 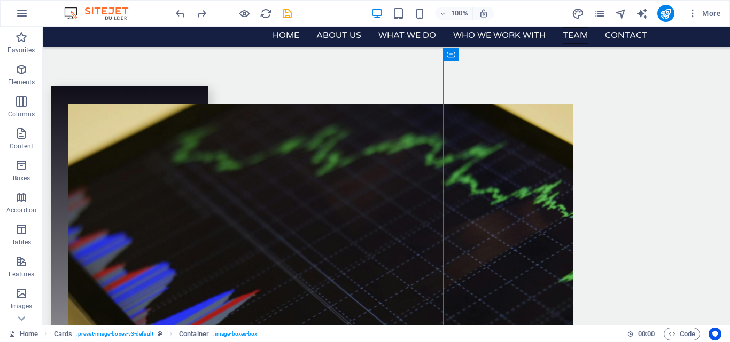 I want to click on i: Save (Ctrl+S), so click(x=287, y=13).